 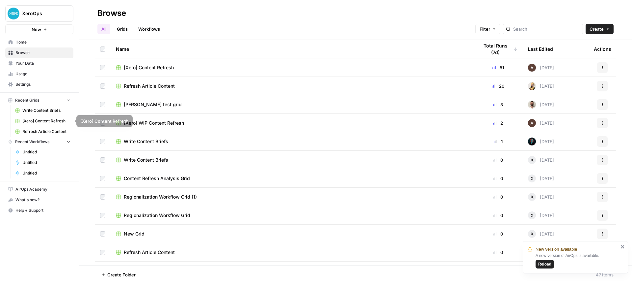 What do you see at coordinates (43, 74) in the screenshot?
I see `span: Usage` at bounding box center [43, 74].